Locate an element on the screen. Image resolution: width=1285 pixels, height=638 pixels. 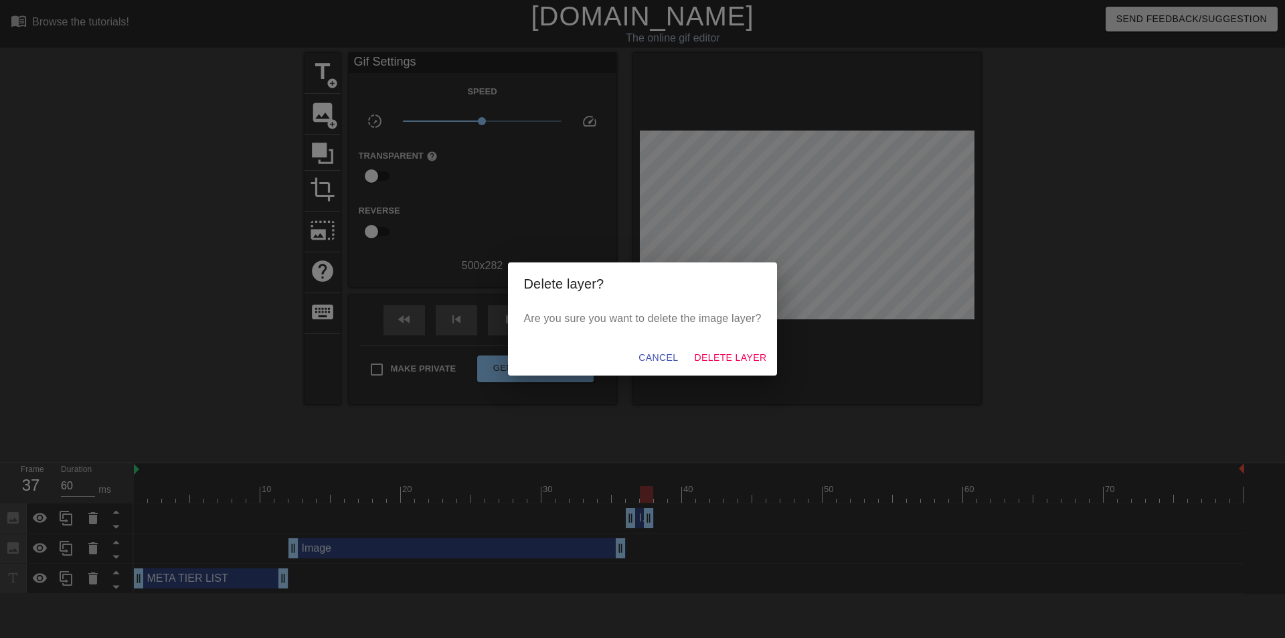
p: Are you sure you want to delete the image layer? is located at coordinates (643, 319).